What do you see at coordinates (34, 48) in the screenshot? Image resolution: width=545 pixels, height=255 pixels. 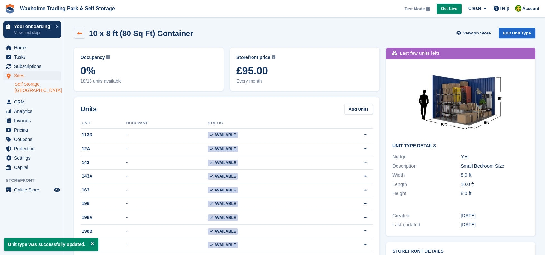 I see `span: Home` at bounding box center [34, 48].